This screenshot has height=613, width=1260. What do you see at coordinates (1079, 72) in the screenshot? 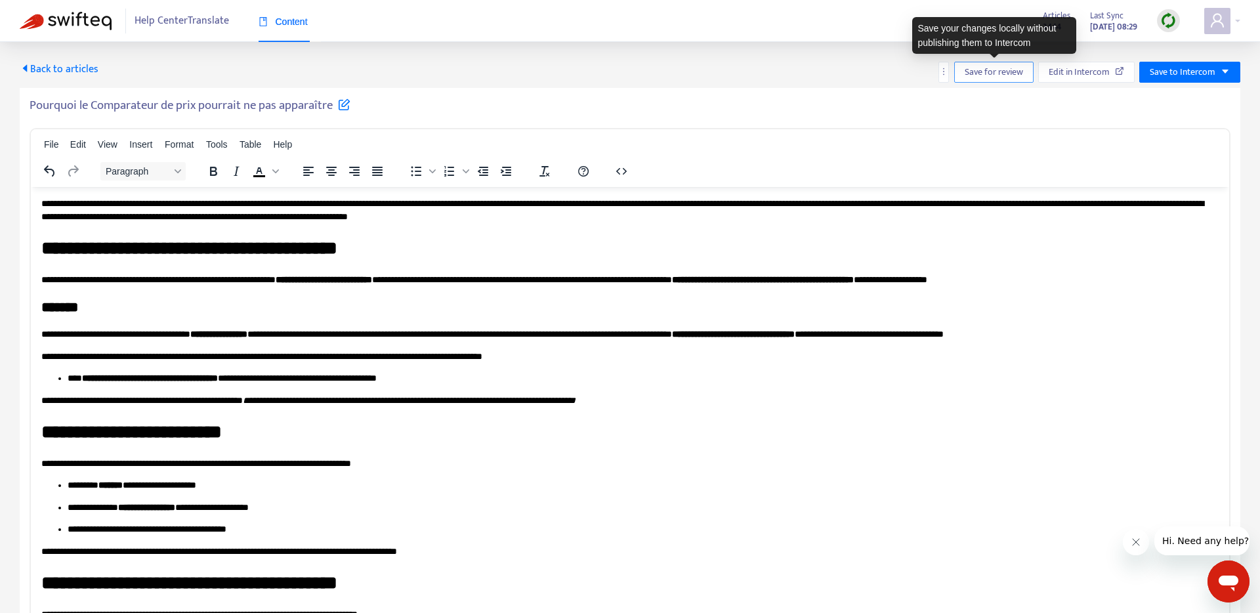
I see `span: Edit in Intercom` at bounding box center [1079, 72].